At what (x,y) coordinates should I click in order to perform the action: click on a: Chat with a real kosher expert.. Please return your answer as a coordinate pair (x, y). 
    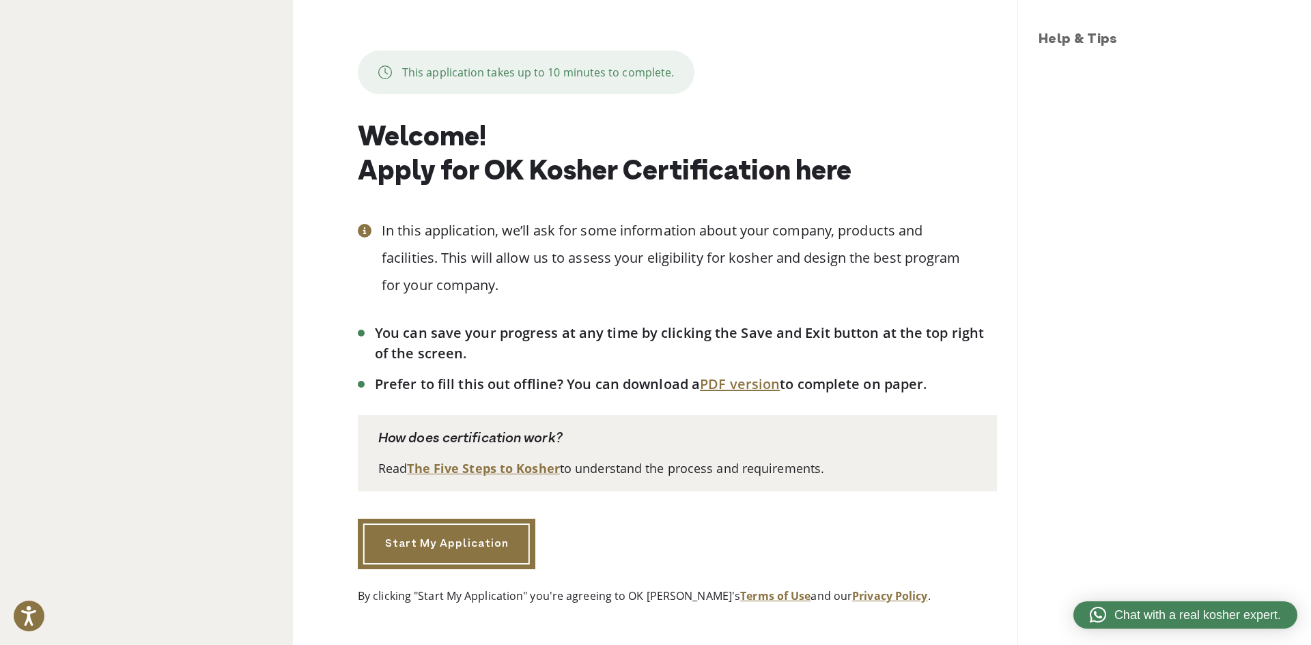
    Looking at the image, I should click on (1186, 615).